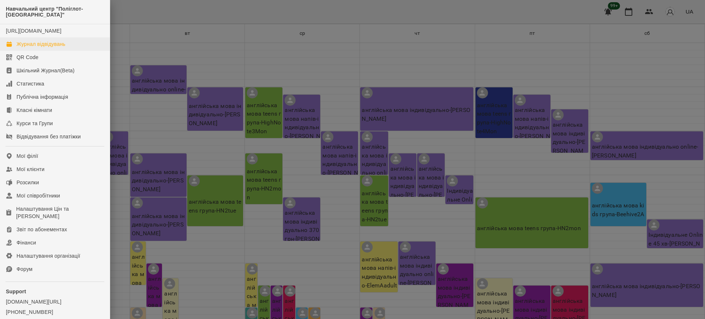 The image size is (705, 319). What do you see at coordinates (48, 137) in the screenshot?
I see `div: Відвідування без платіжки` at bounding box center [48, 137].